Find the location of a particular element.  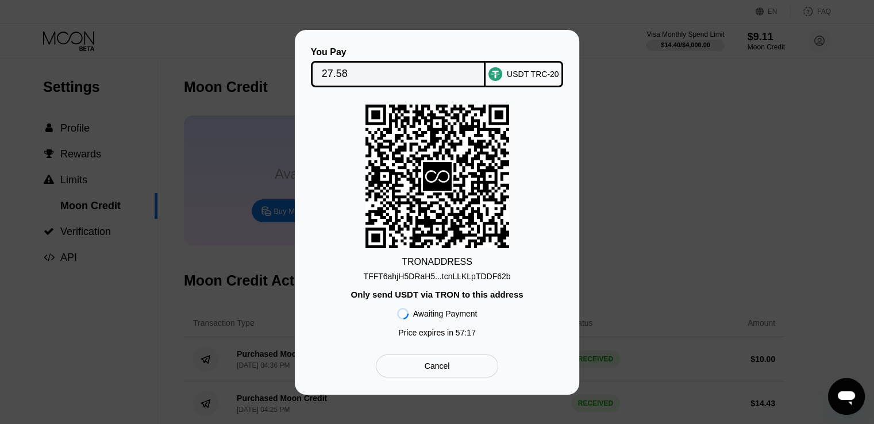

div: You Pay is located at coordinates (398, 52).